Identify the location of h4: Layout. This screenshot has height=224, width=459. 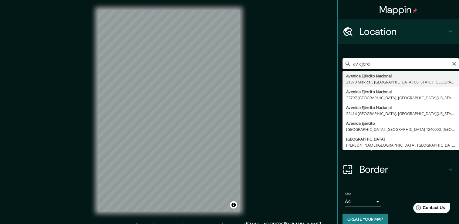
(403, 145).